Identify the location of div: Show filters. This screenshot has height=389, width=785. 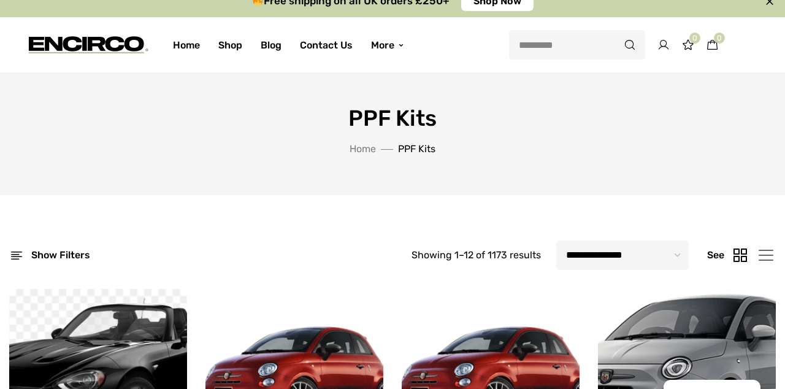
(50, 255).